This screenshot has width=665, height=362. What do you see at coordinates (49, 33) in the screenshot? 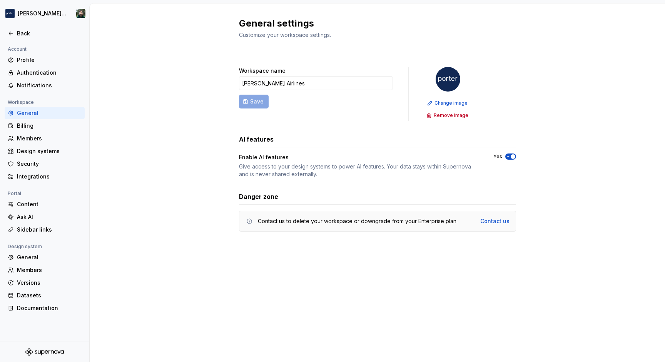
I see `div: Back` at bounding box center [49, 33].